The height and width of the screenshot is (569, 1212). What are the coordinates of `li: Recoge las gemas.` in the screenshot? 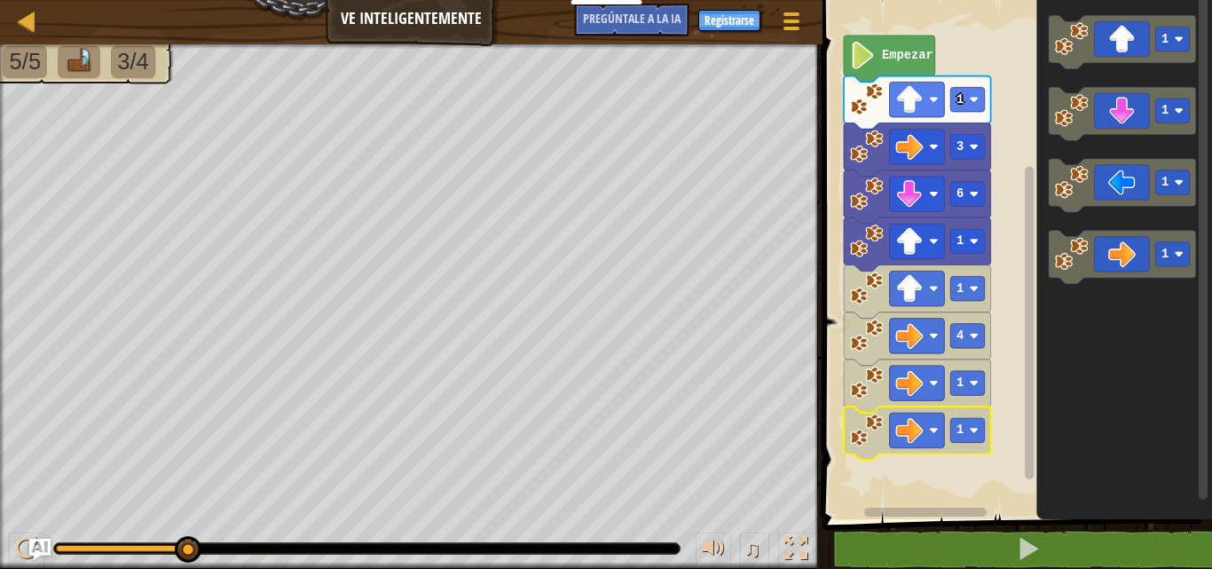 It's located at (25, 61).